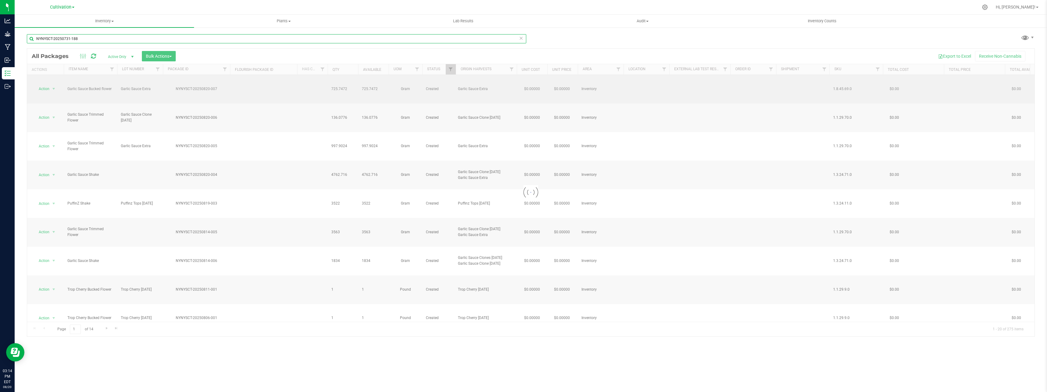 This screenshot has width=1047, height=392. Describe the element at coordinates (463, 21) in the screenshot. I see `a: Lab Results` at that location.